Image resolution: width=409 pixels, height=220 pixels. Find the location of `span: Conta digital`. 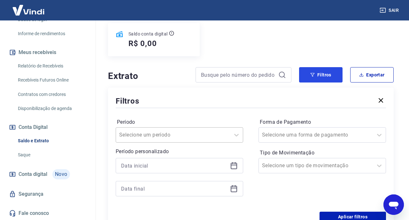

span: Conta digital is located at coordinates (33, 174).